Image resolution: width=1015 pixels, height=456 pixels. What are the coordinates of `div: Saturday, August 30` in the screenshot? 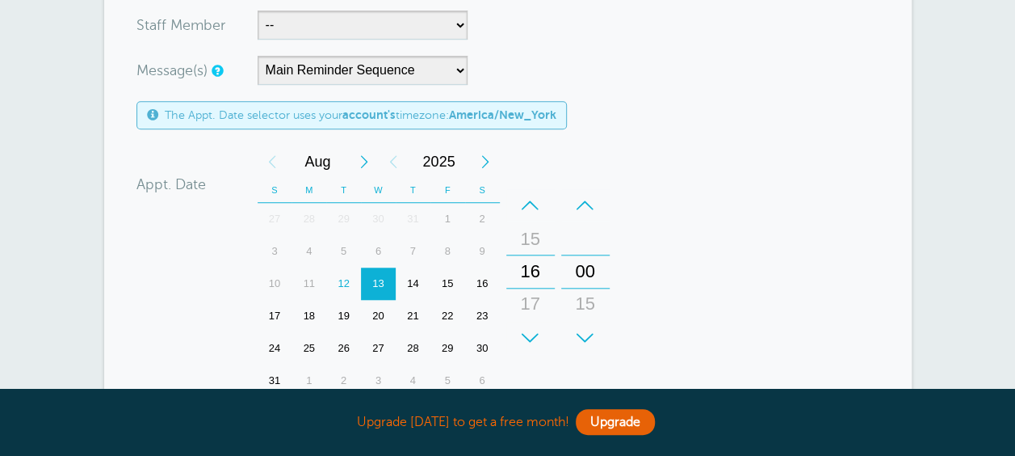 It's located at (482, 348).